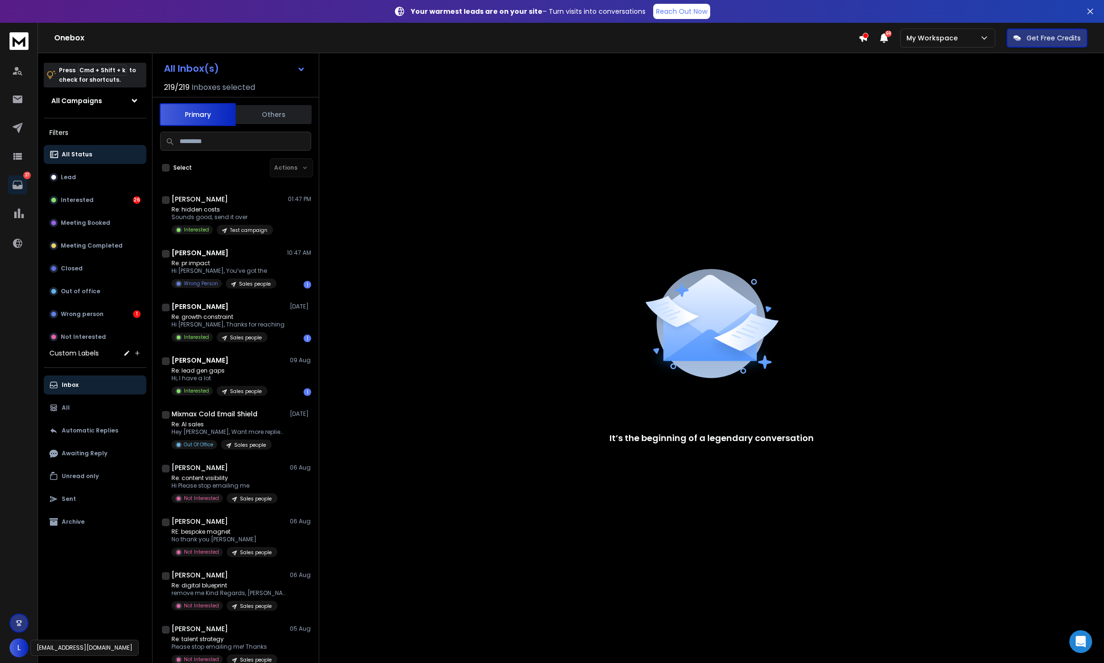 This screenshot has height=663, width=1104. I want to click on p: Hi Please stop emailing me, so click(224, 486).